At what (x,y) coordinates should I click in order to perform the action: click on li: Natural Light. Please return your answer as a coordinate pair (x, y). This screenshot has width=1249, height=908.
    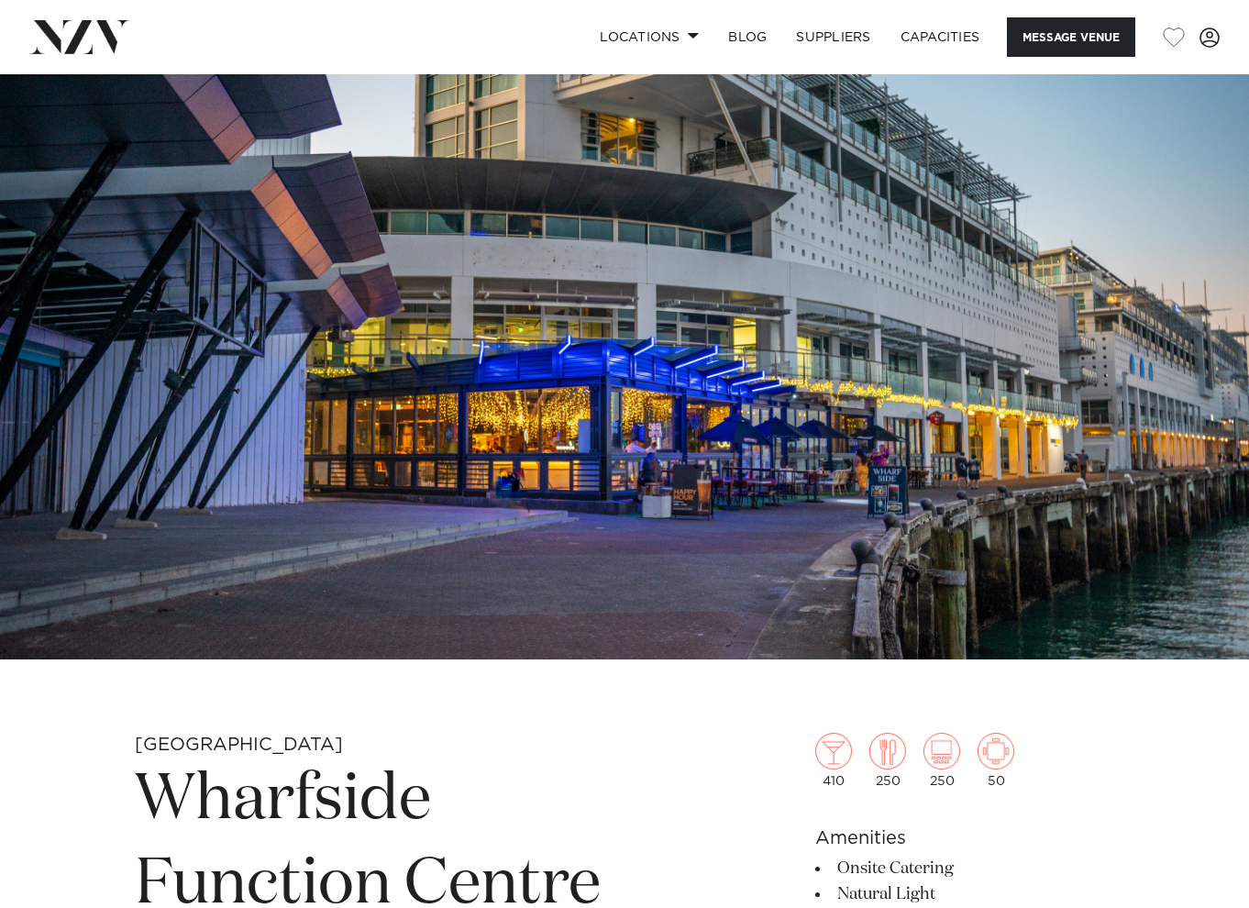
    Looking at the image, I should click on (965, 894).